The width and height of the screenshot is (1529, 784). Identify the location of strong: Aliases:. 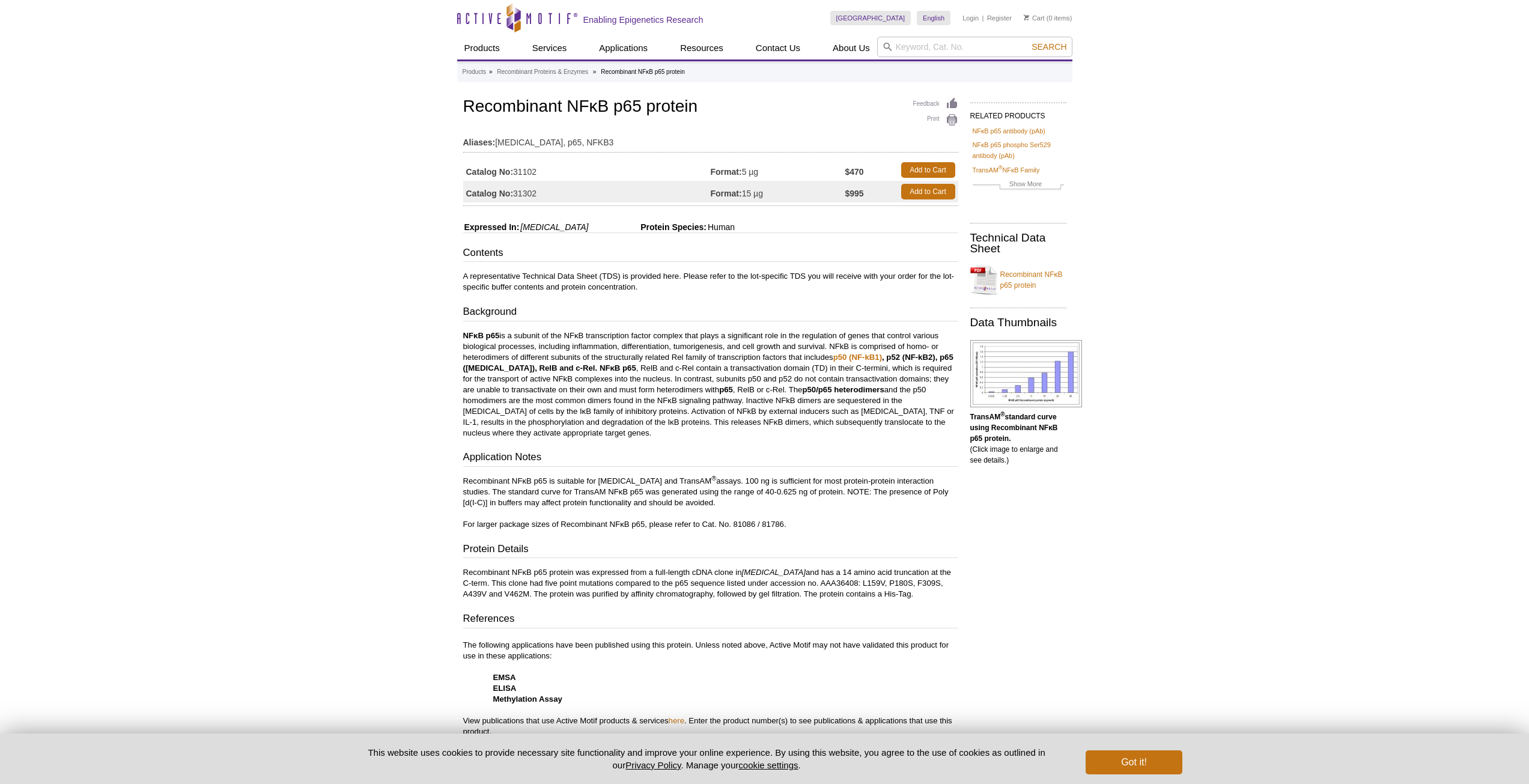
(480, 142).